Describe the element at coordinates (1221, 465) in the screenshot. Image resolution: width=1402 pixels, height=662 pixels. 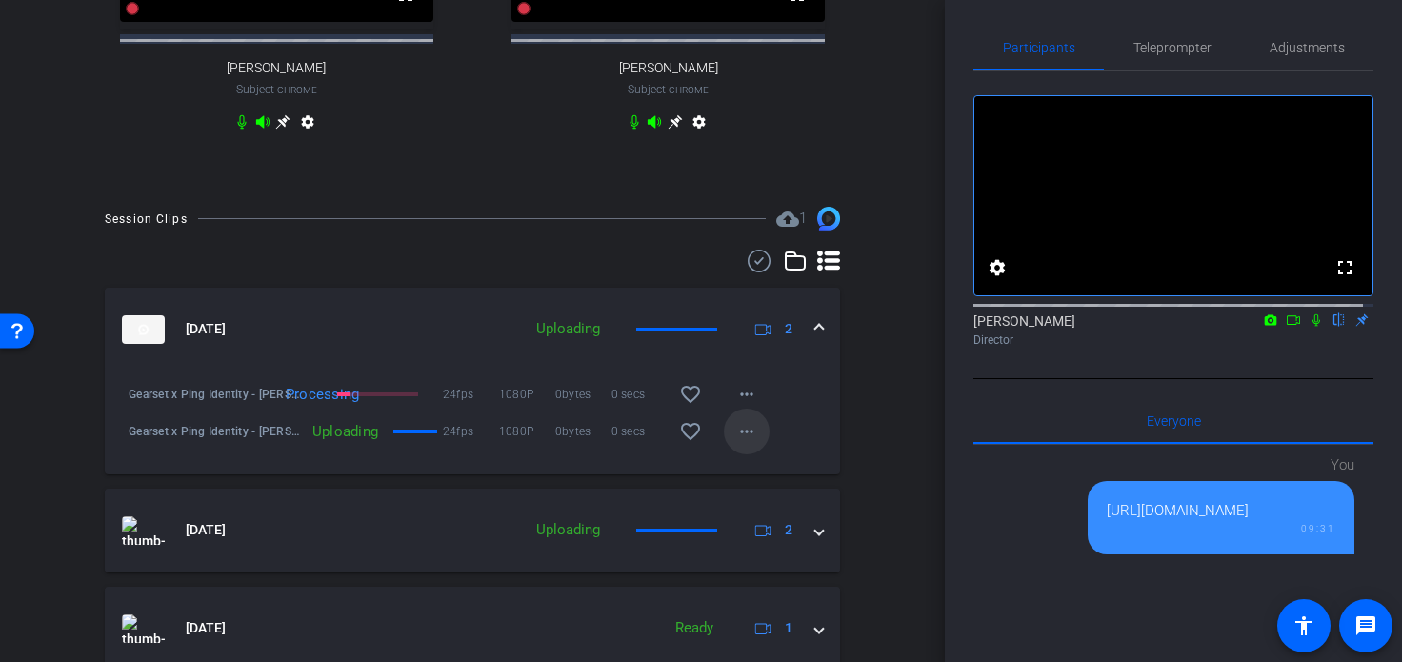
I see `div: You` at that location.